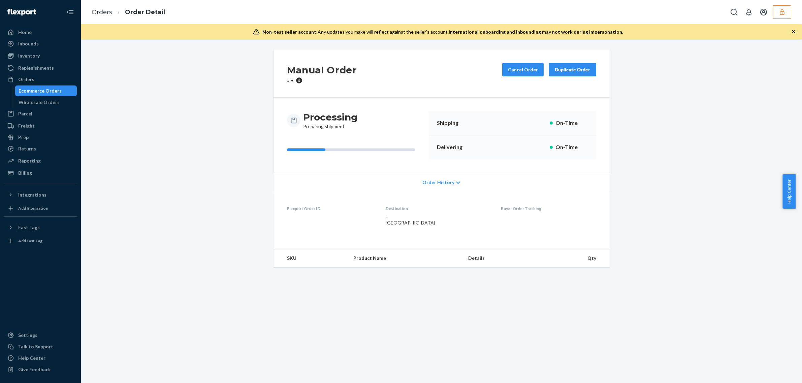 Image resolution: width=802 pixels, height=383 pixels. I want to click on span: Non-test seller account:, so click(290, 32).